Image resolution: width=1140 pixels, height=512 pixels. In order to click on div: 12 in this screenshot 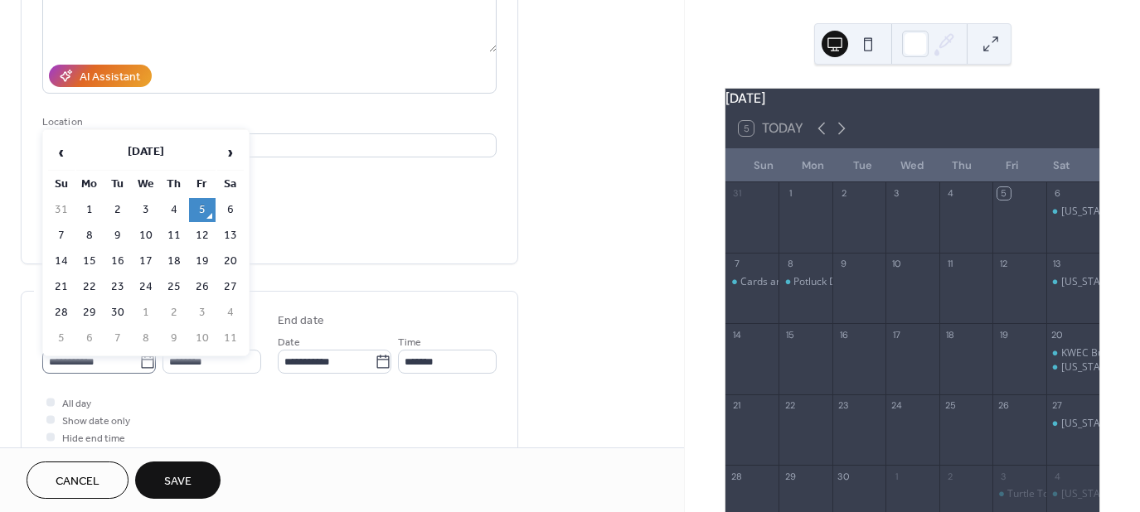, I will do `click(1003, 264)`.